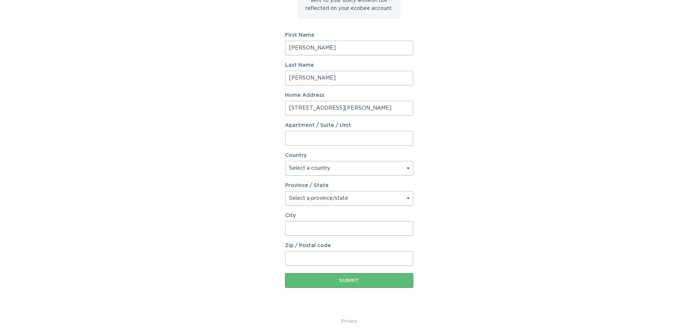 This screenshot has height=334, width=698. What do you see at coordinates (349, 321) in the screenshot?
I see `a: Privacy Policy & Terms of Use` at bounding box center [349, 321].